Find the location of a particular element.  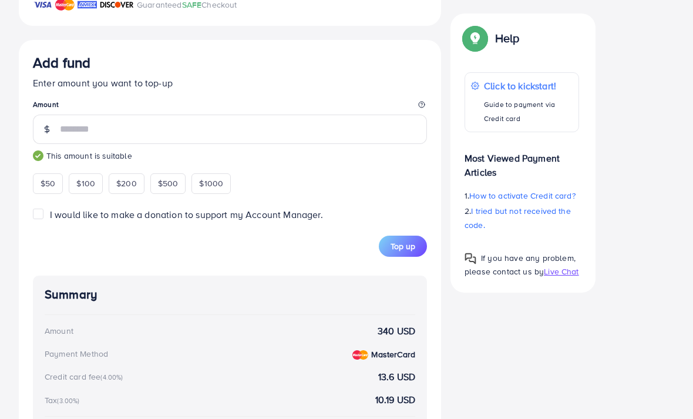

img: credit is located at coordinates (360, 355).